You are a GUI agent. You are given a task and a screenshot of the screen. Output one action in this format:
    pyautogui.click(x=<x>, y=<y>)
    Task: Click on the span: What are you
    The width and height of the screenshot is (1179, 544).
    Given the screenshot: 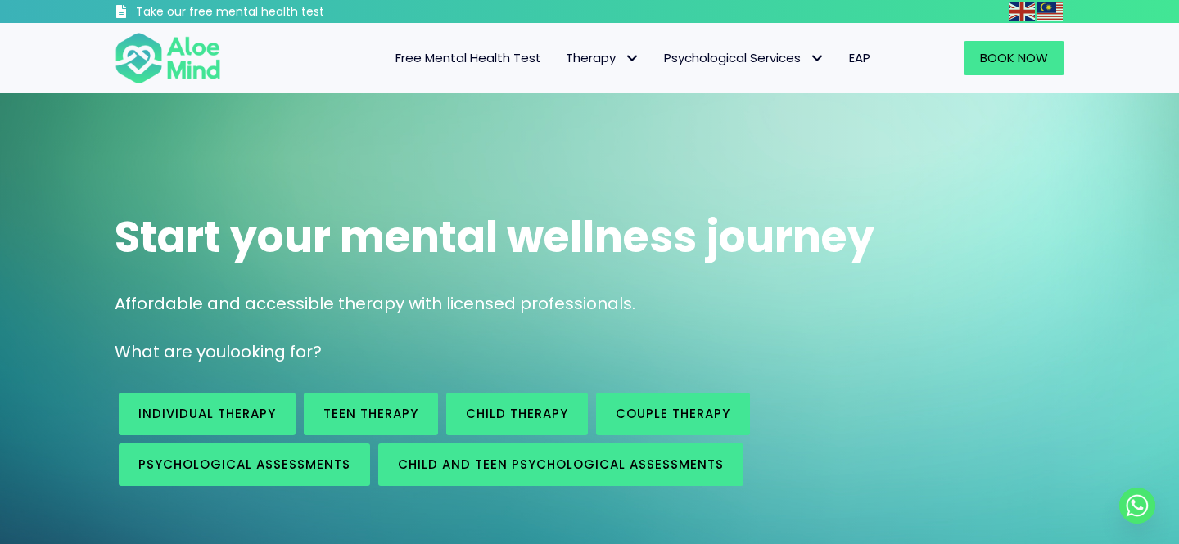 What is the action you would take?
    pyautogui.click(x=170, y=352)
    